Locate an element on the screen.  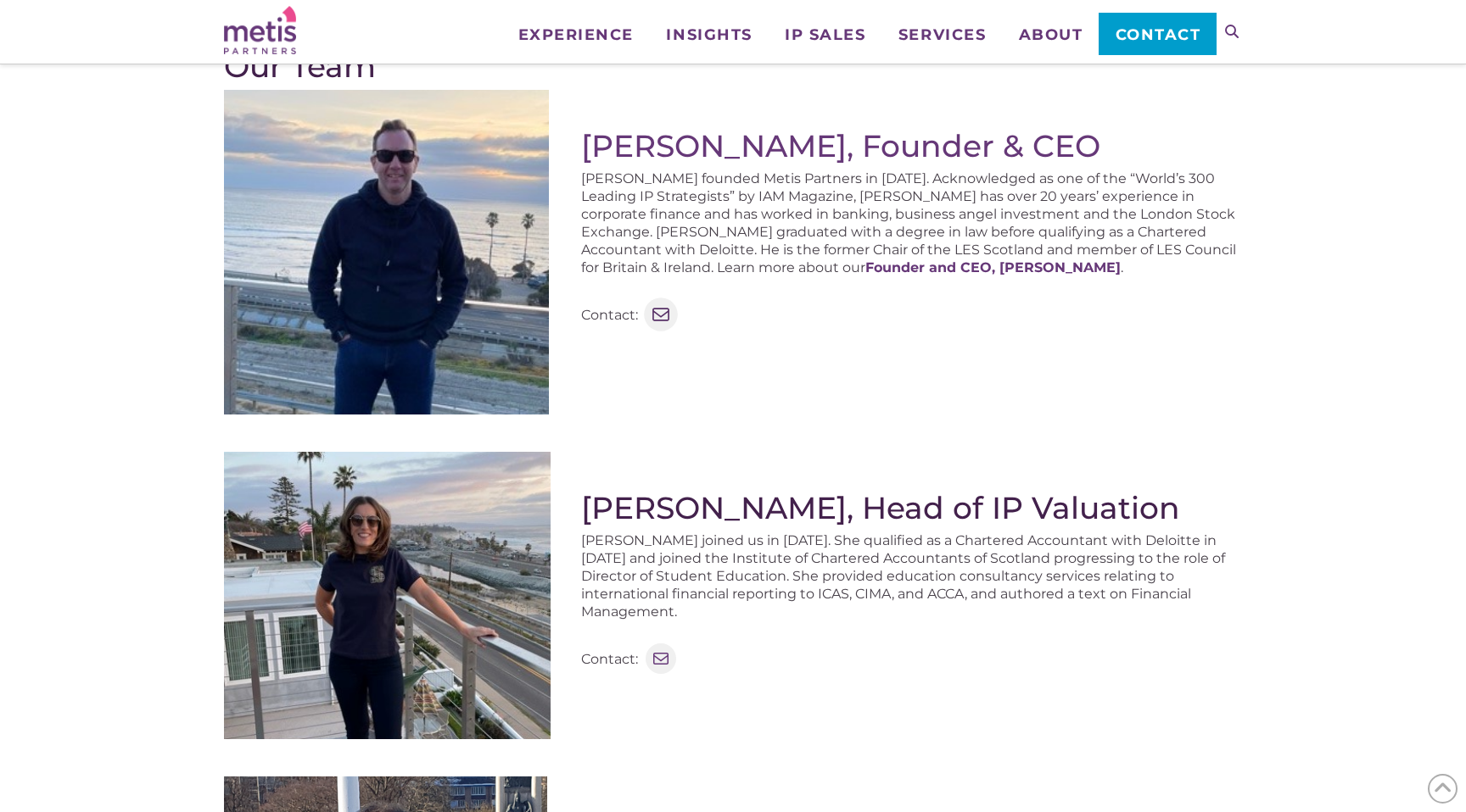
span: Services is located at coordinates (942, 35).